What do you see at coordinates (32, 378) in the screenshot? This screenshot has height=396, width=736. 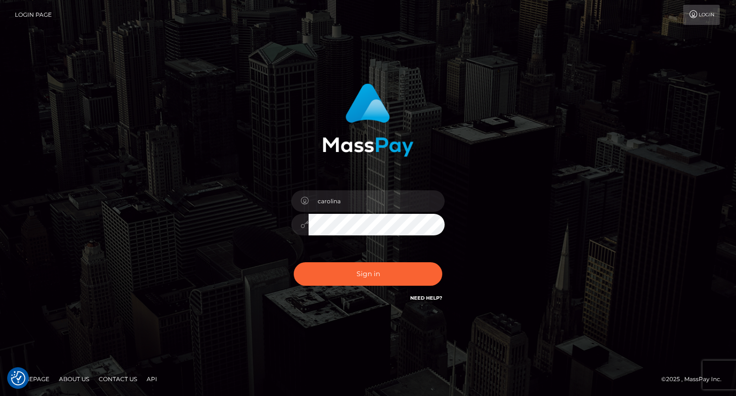 I see `a: Homepage` at bounding box center [32, 378].